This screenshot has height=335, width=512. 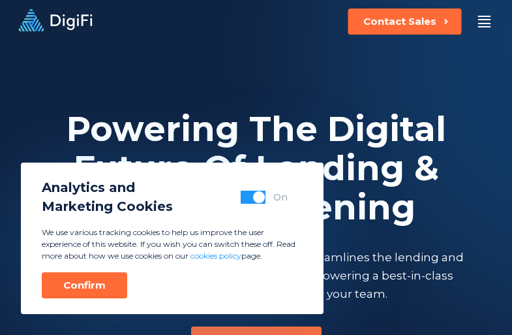 I want to click on span: Analytics and, so click(x=107, y=187).